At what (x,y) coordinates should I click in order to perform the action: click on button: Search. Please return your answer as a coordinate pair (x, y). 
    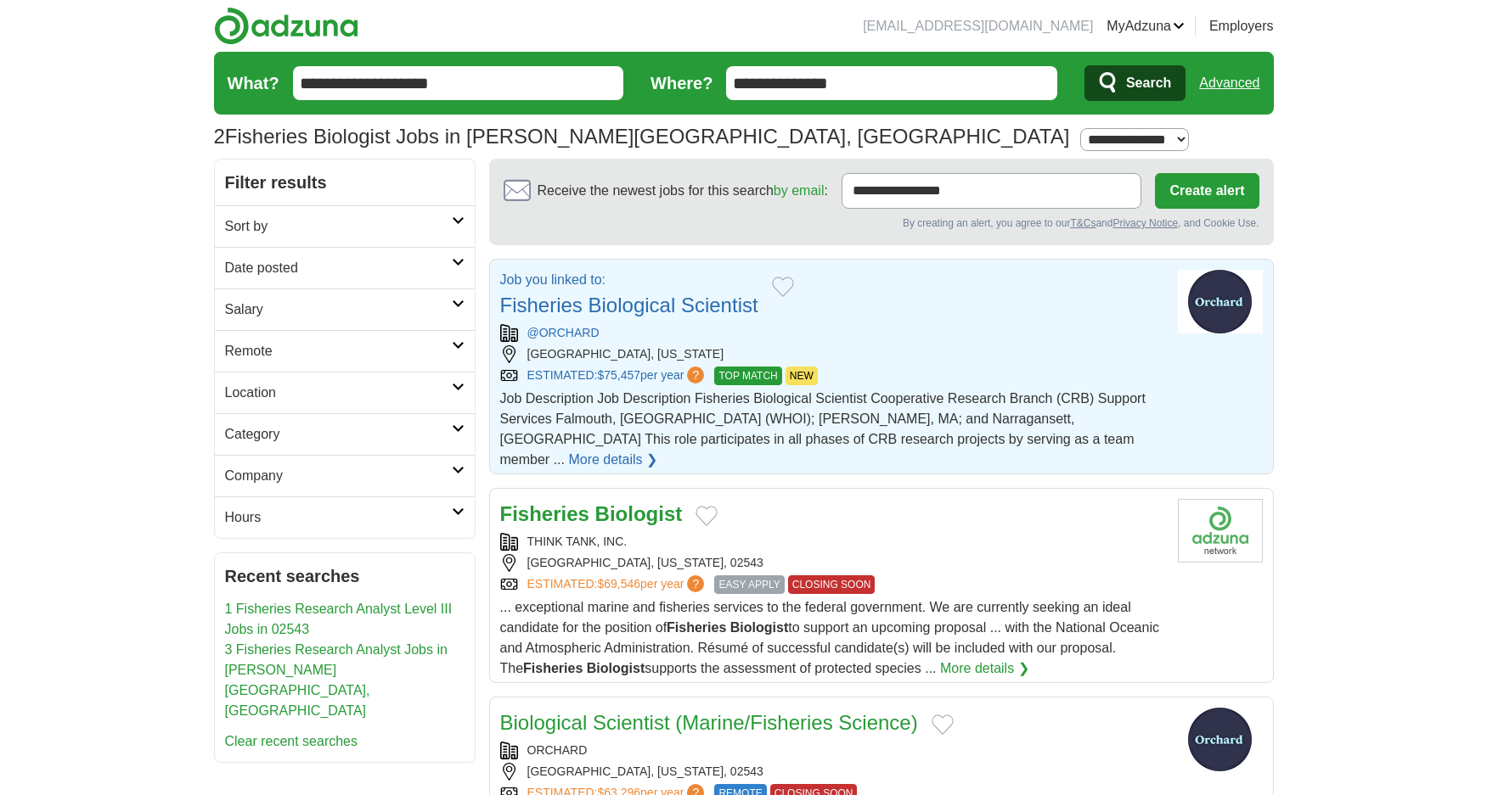
    Looking at the image, I should click on (1134, 83).